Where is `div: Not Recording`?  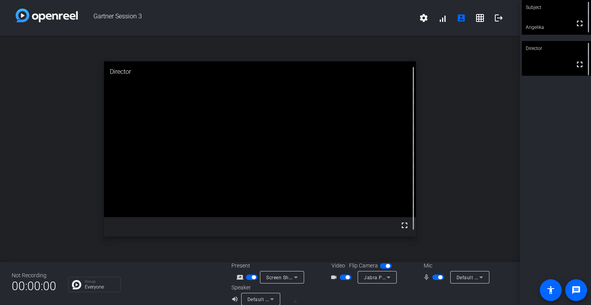 div: Not Recording is located at coordinates (34, 276).